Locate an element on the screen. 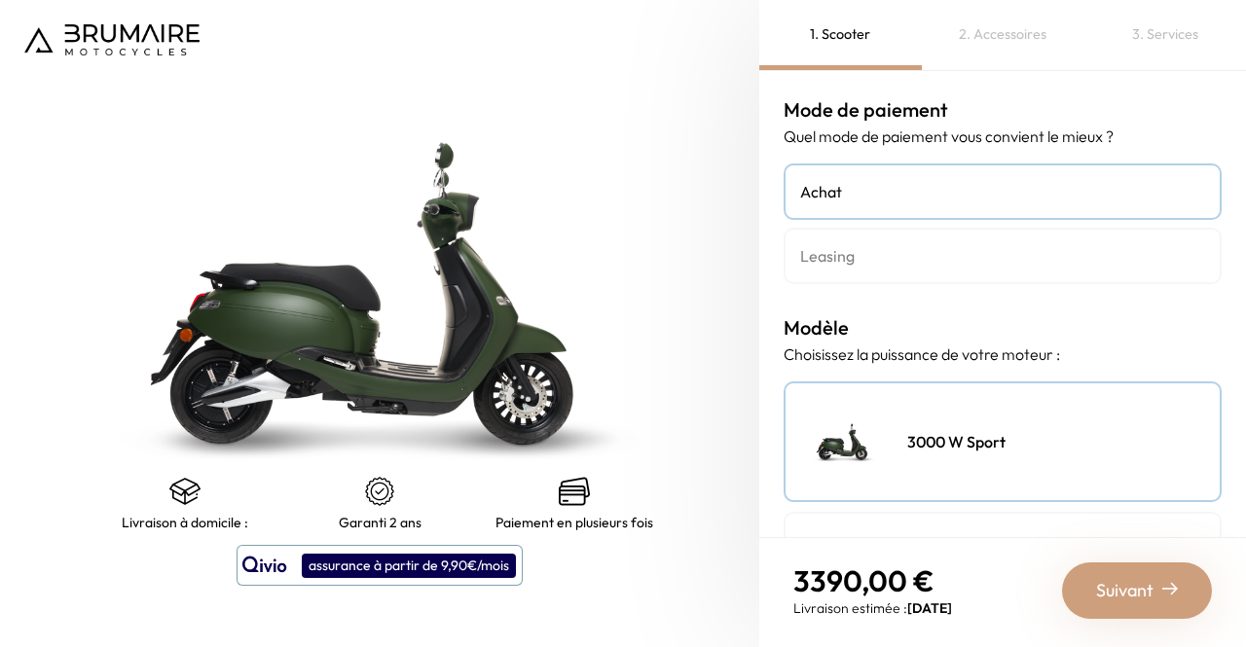  img: right-arrow-2.png is located at coordinates (1170, 589).